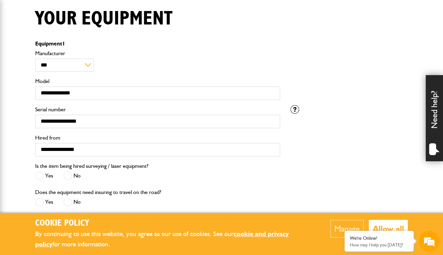 This screenshot has height=255, width=443. Describe the element at coordinates (158, 44) in the screenshot. I see `p: Equipment` at that location.